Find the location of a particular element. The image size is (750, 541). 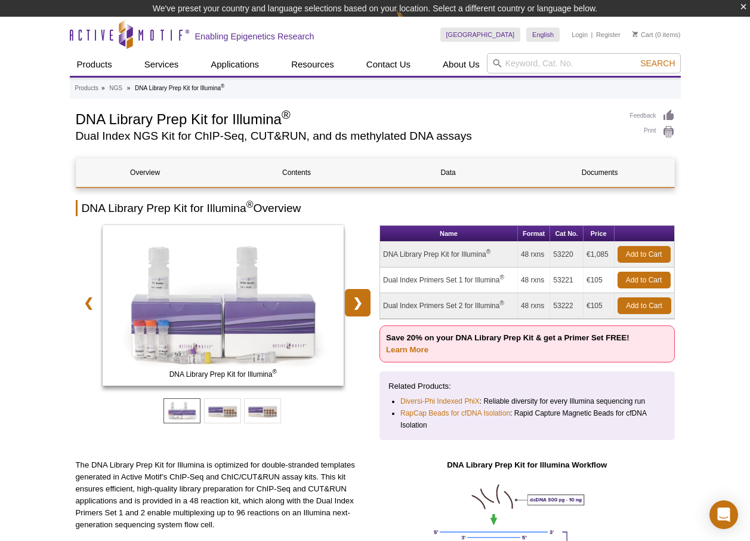

a: Applications is located at coordinates (234, 64).